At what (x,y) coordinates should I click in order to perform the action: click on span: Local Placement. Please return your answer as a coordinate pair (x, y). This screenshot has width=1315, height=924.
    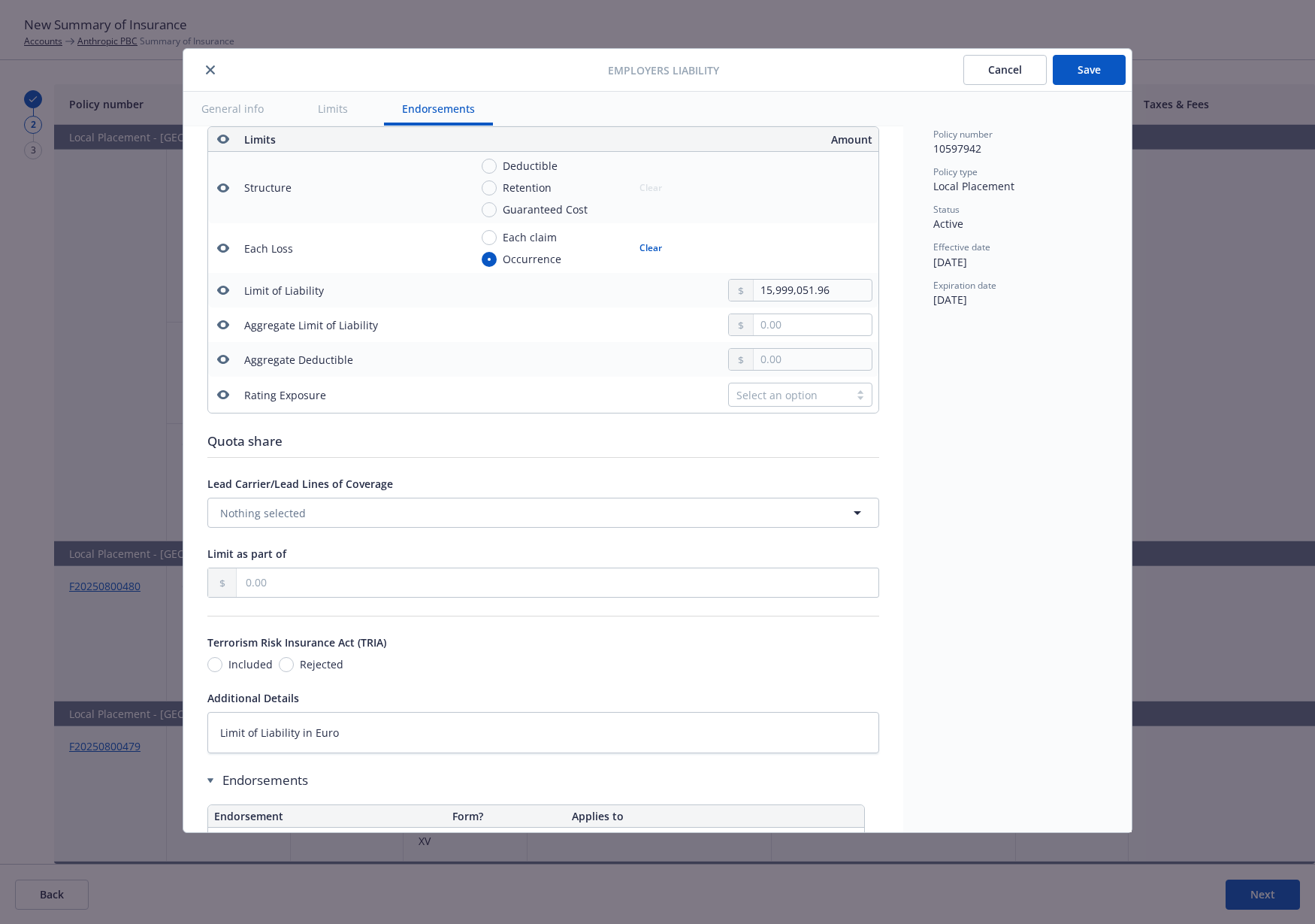
    Looking at the image, I should click on (974, 186).